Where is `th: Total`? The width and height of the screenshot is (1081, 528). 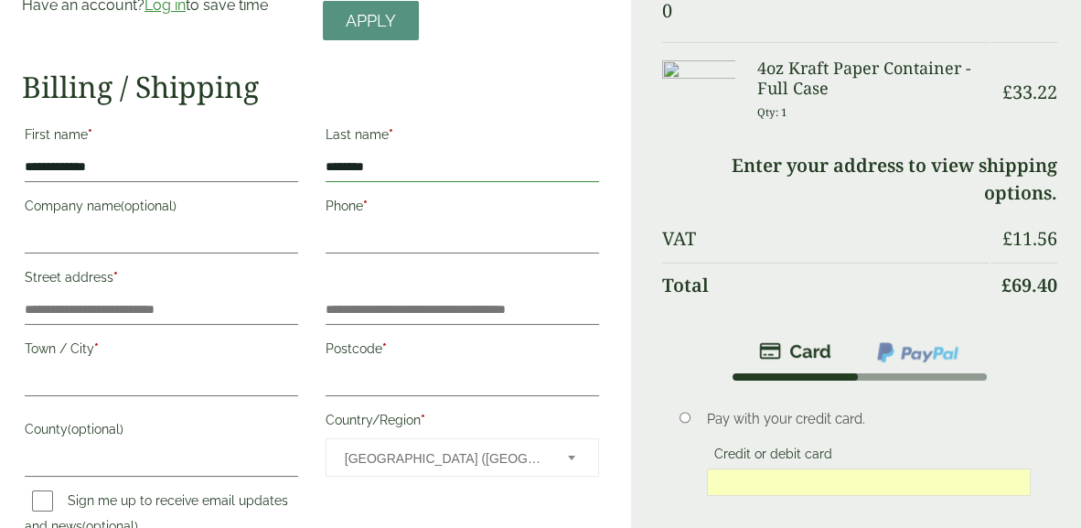
th: Total is located at coordinates (826, 284).